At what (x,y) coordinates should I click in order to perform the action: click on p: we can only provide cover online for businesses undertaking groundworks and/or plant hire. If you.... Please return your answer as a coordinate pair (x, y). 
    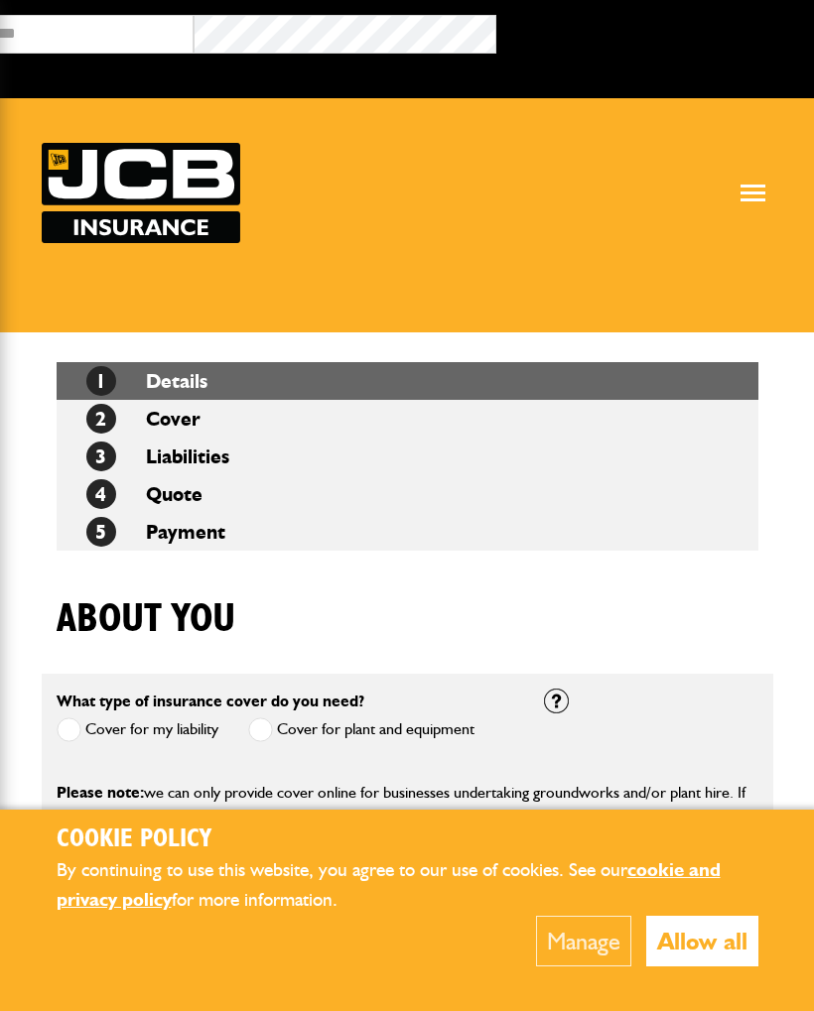
    Looking at the image, I should click on (407, 805).